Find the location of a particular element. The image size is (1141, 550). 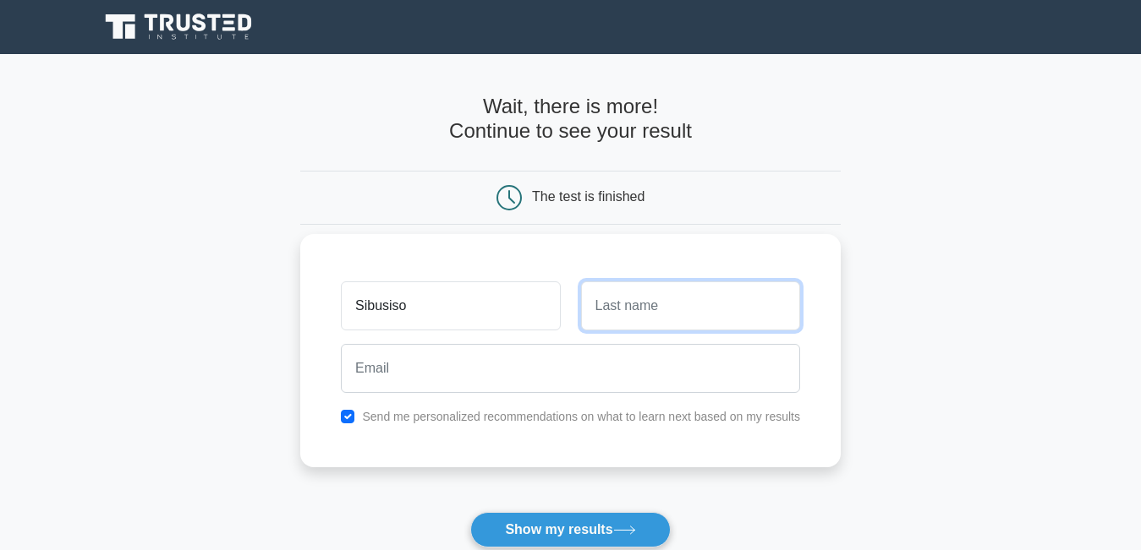

button: Show my results is located at coordinates (570, 530).